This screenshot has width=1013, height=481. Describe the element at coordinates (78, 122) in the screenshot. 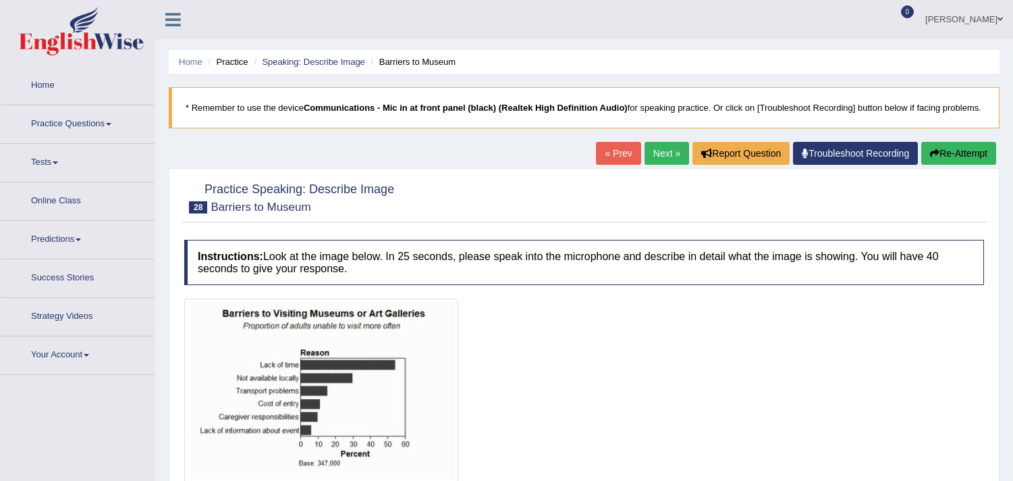

I see `a: Practice Questions` at that location.